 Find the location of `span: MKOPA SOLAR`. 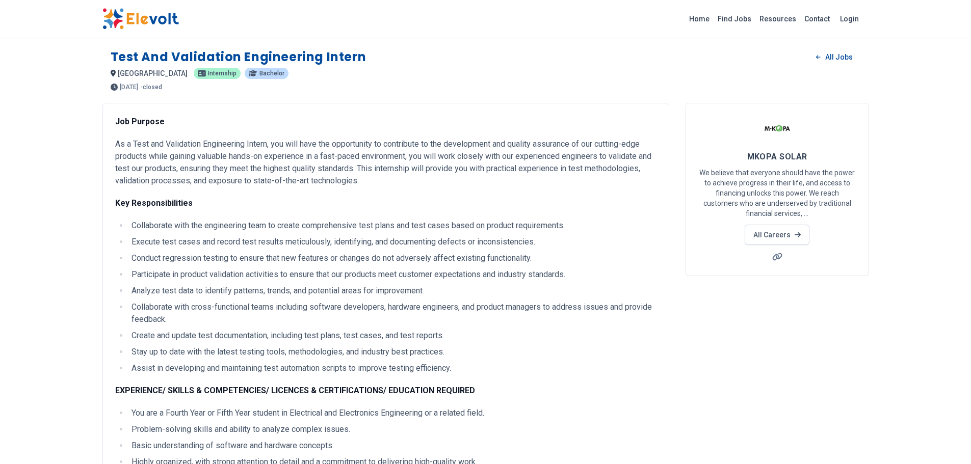

span: MKOPA SOLAR is located at coordinates (778, 157).